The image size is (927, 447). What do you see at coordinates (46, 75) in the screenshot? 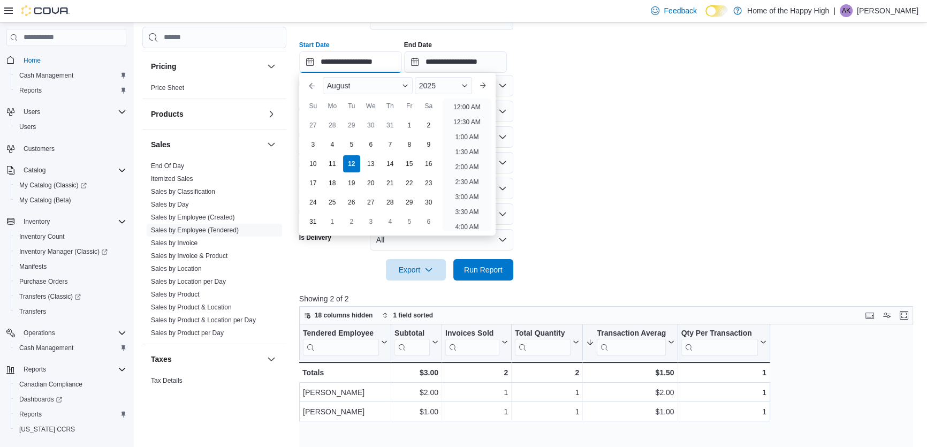
I see `a: Cash Management` at bounding box center [46, 75].